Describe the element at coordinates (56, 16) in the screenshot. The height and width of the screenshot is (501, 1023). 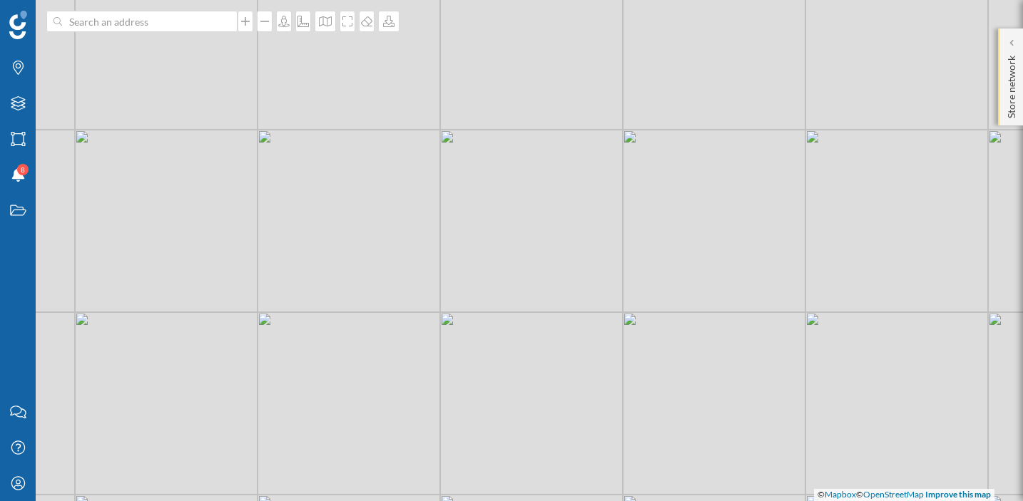
I see `span: Support` at that location.